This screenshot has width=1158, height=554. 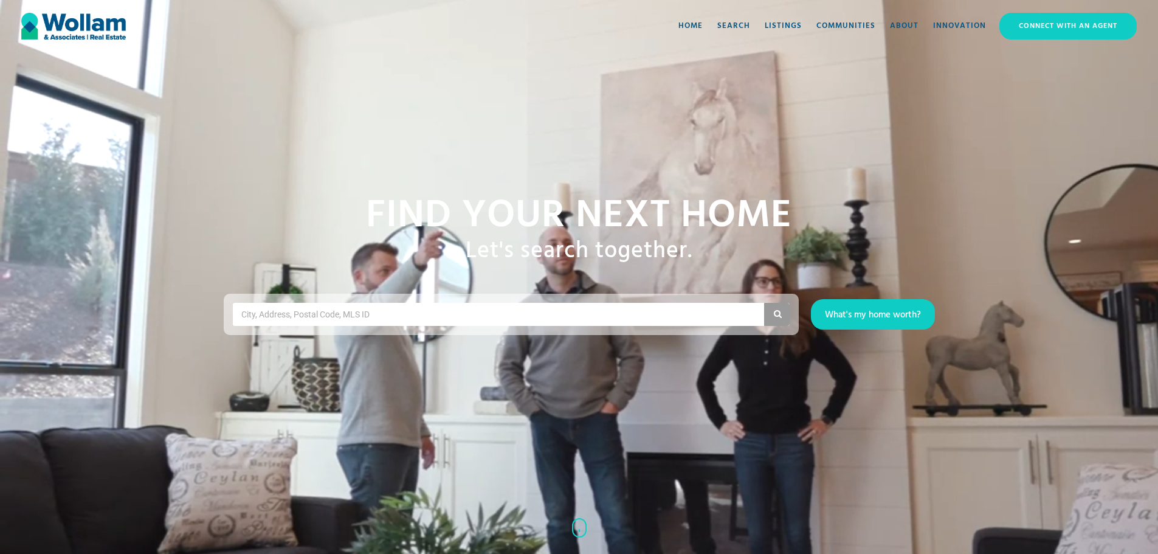 I want to click on h1: Let's search together., so click(x=578, y=252).